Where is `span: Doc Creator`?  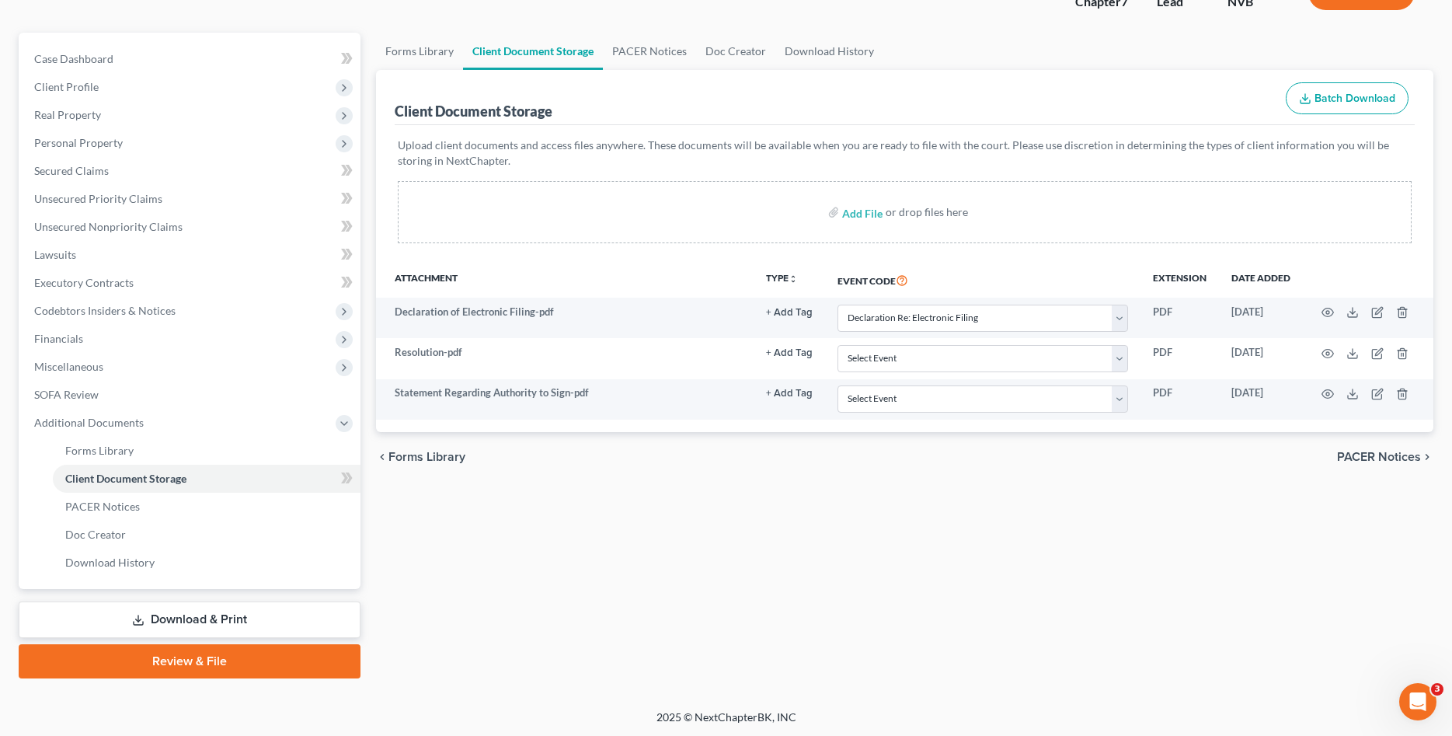
span: Doc Creator is located at coordinates (96, 534).